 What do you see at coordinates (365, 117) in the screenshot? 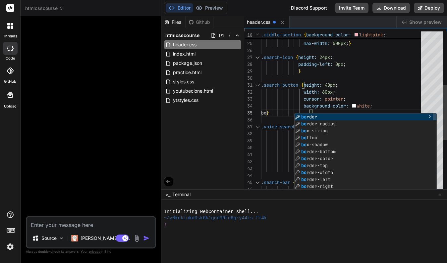
I see `div: border` at bounding box center [365, 117].